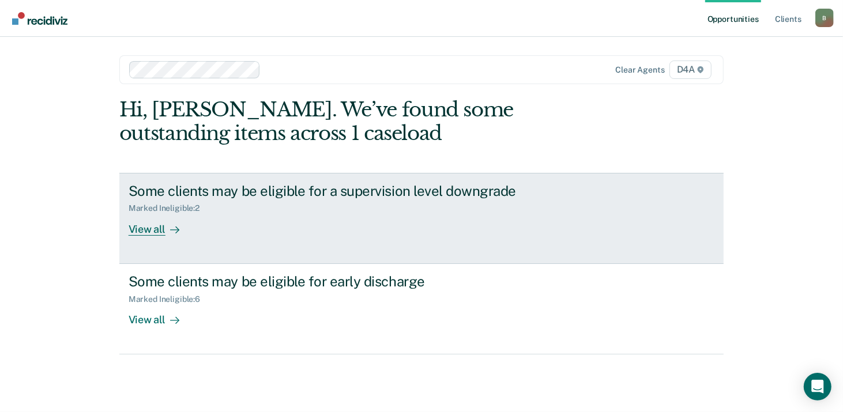 Image resolution: width=843 pixels, height=412 pixels. I want to click on div: Marked Ineligible : 2, so click(168, 208).